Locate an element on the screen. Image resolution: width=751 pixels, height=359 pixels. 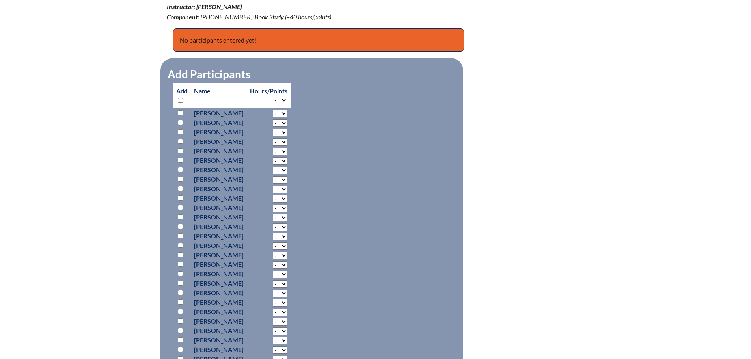
b: Instructor: is located at coordinates (181, 6).